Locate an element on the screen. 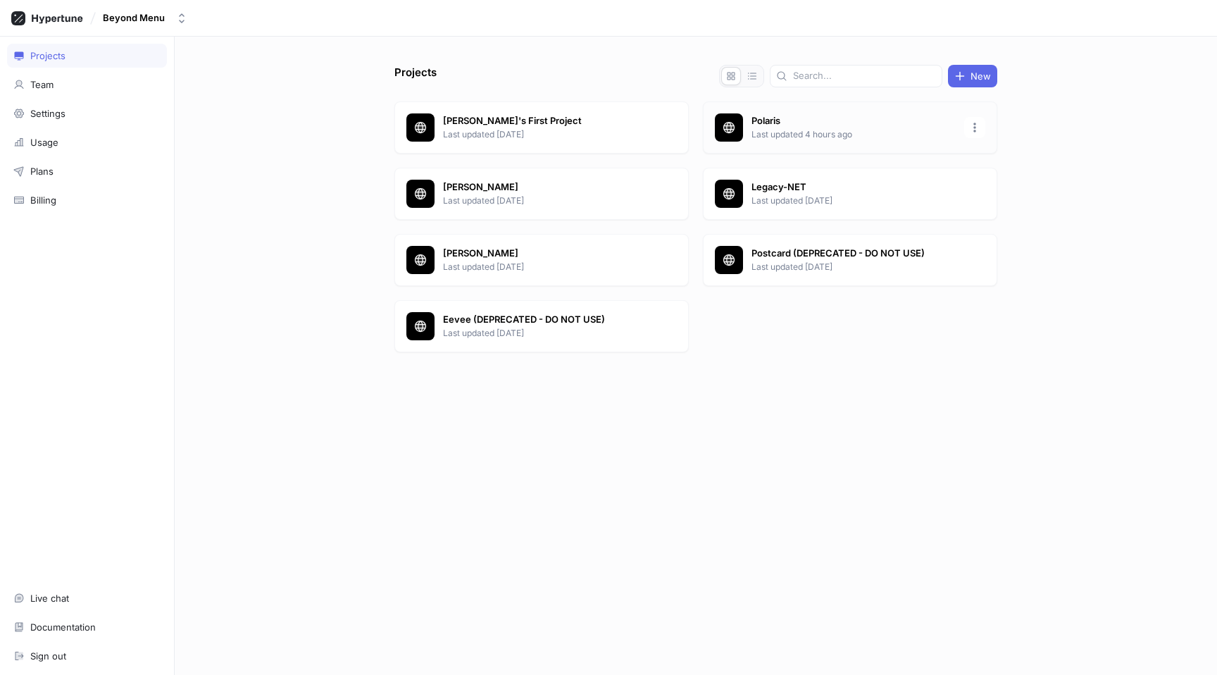 Image resolution: width=1217 pixels, height=675 pixels. div: Settings is located at coordinates (48, 113).